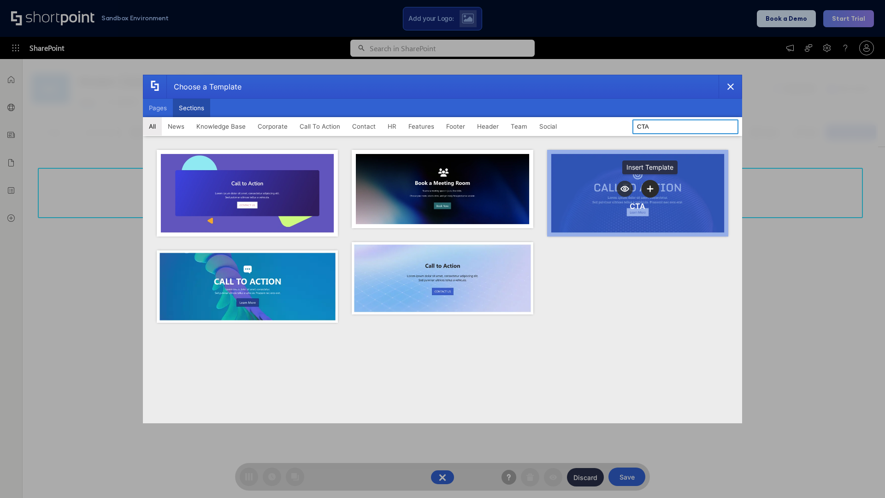  I want to click on button: Team, so click(519, 126).